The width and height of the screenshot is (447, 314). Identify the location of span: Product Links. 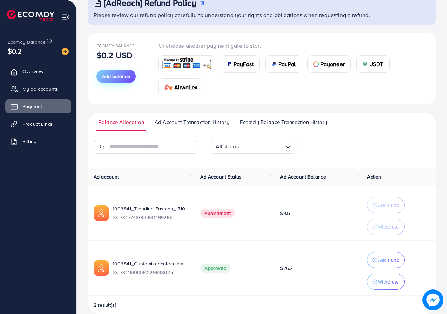
(38, 124).